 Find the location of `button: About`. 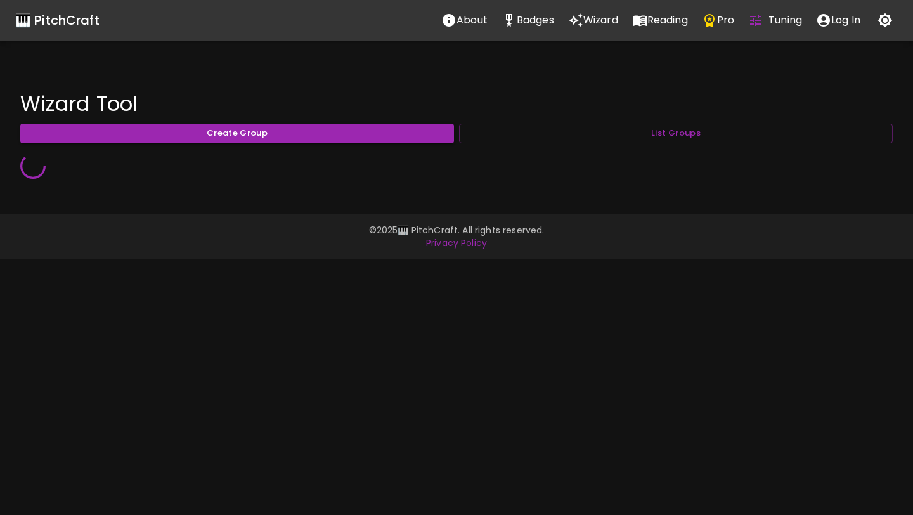

button: About is located at coordinates (464, 20).